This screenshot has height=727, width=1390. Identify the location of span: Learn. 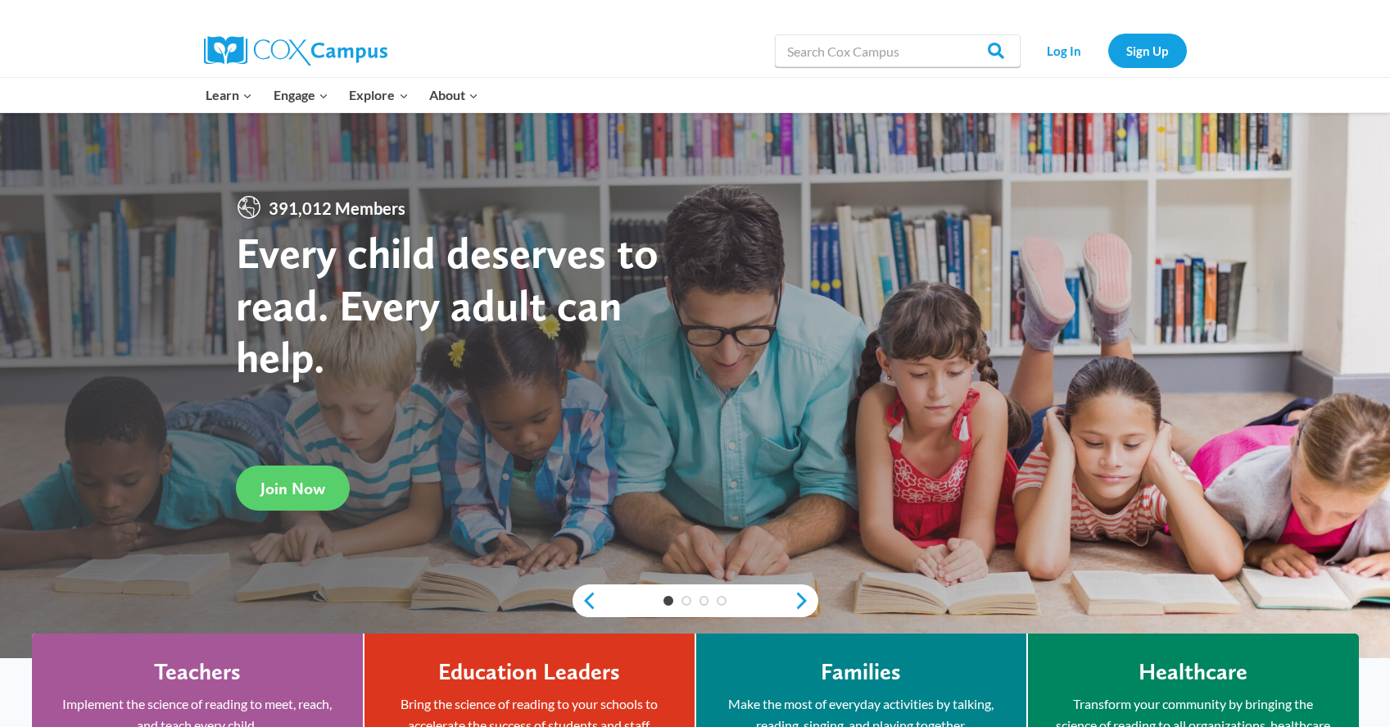
(229, 95).